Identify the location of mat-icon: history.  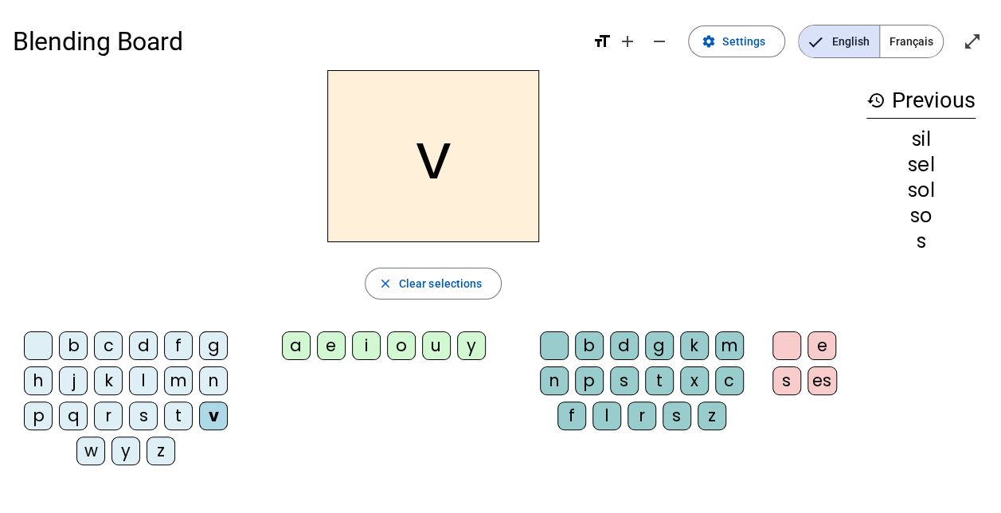
(876, 100).